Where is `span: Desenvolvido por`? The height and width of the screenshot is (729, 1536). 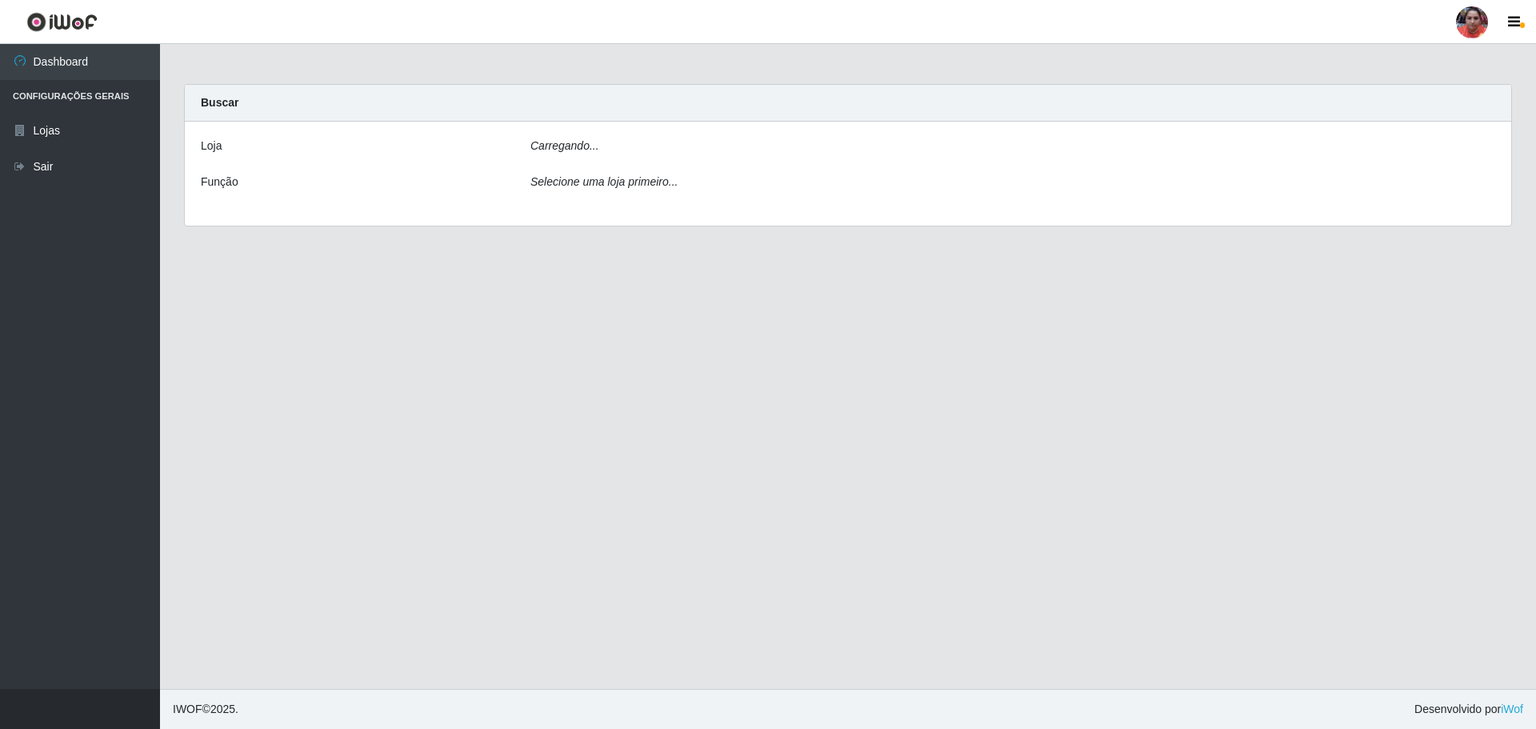
span: Desenvolvido por is located at coordinates (1469, 709).